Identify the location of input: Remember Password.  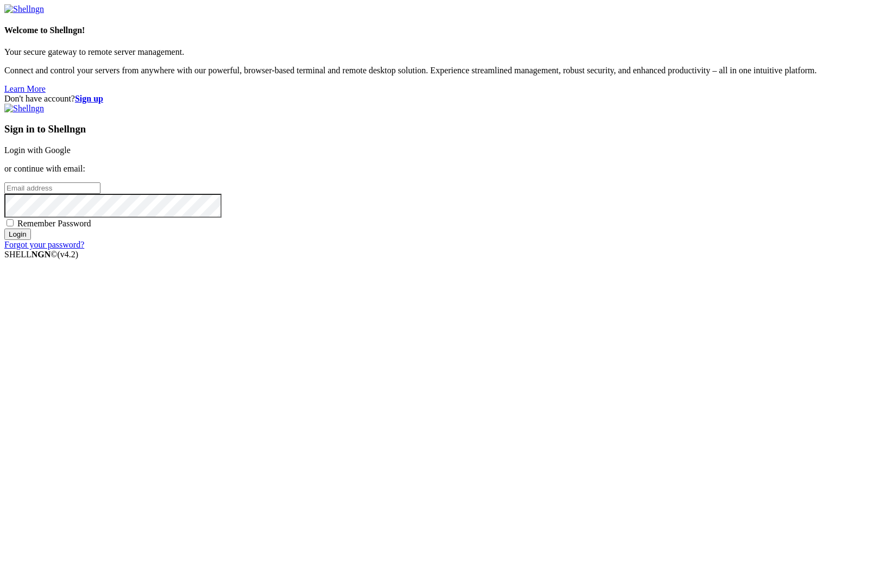
(10, 223).